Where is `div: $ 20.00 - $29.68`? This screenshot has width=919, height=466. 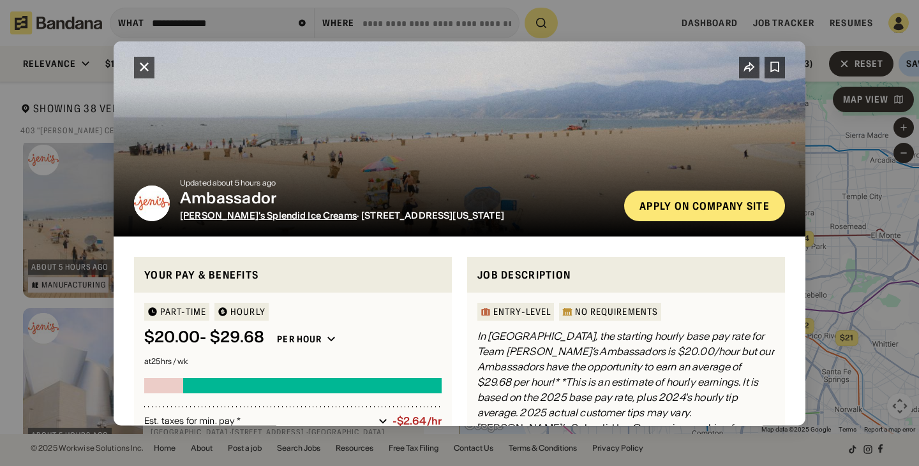 div: $ 20.00 - $29.68 is located at coordinates (204, 338).